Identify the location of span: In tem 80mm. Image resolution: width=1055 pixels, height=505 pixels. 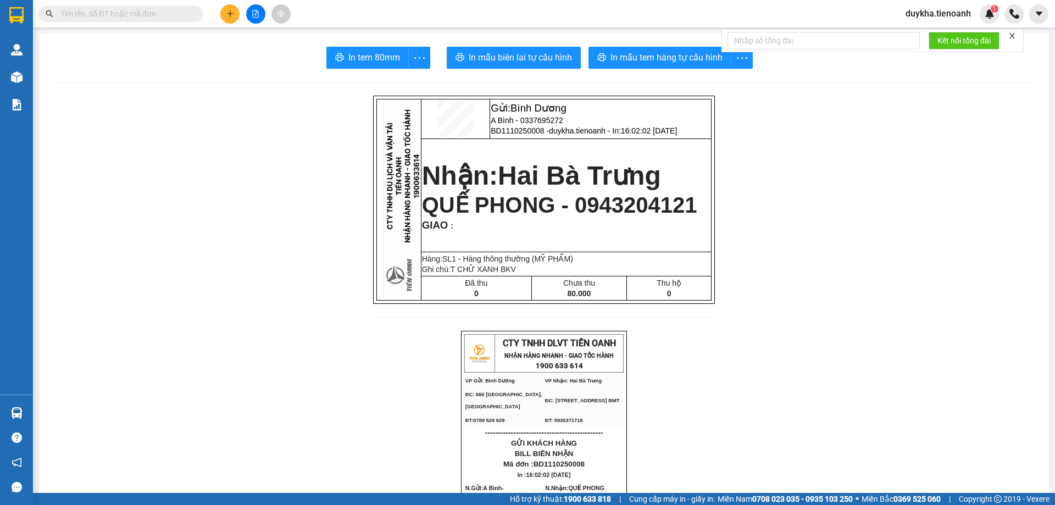
(374, 57).